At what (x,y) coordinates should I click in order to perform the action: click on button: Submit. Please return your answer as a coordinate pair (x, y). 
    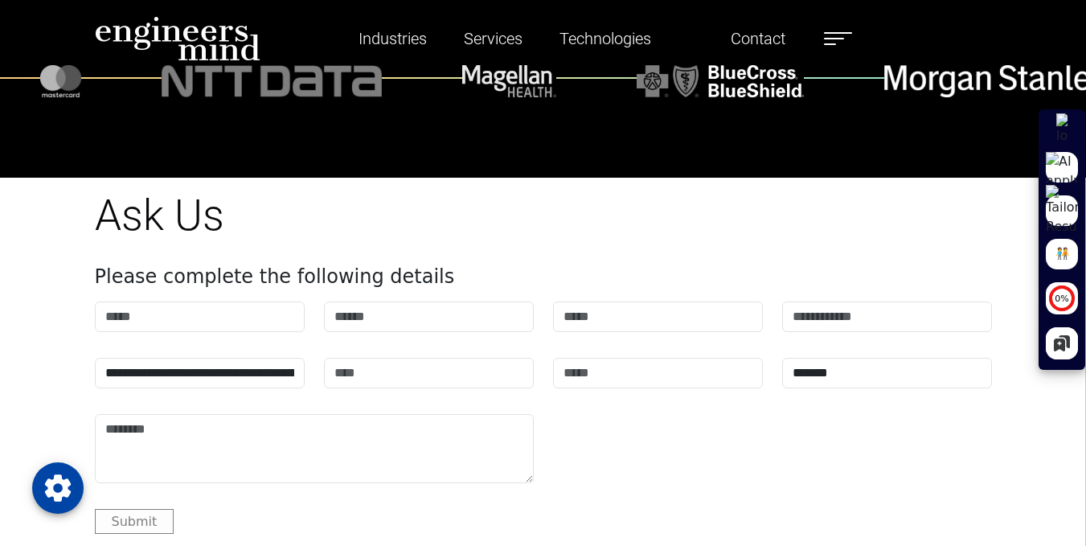
    Looking at the image, I should click on (134, 521).